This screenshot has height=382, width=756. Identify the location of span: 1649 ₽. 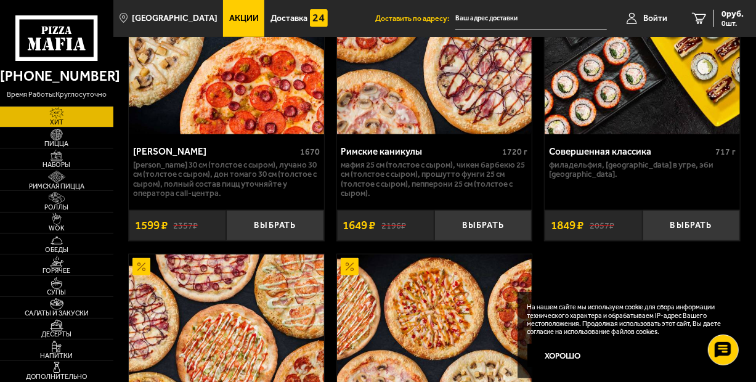
(359, 225).